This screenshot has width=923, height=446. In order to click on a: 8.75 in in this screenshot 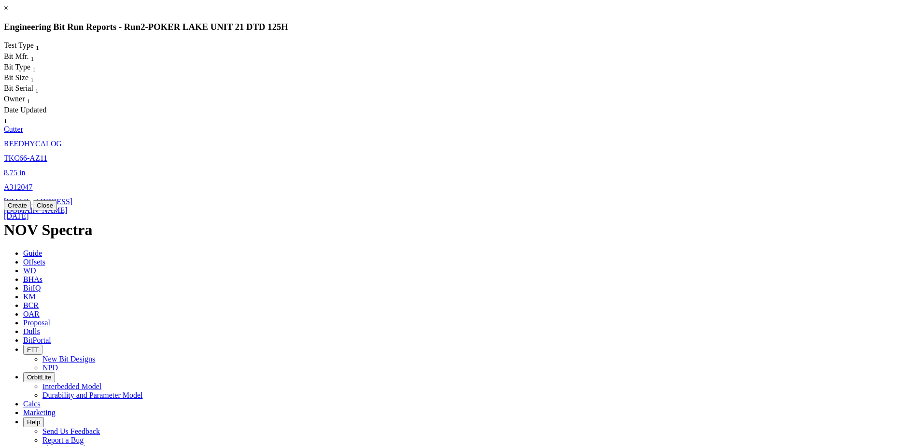, I will do `click(14, 172)`.